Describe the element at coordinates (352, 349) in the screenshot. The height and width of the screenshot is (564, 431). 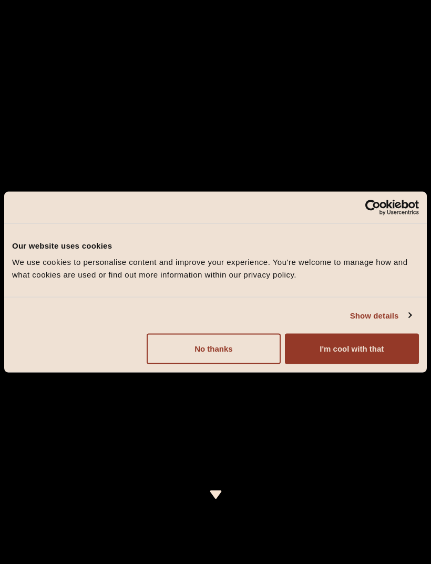
I see `button: I'm cool with that` at that location.